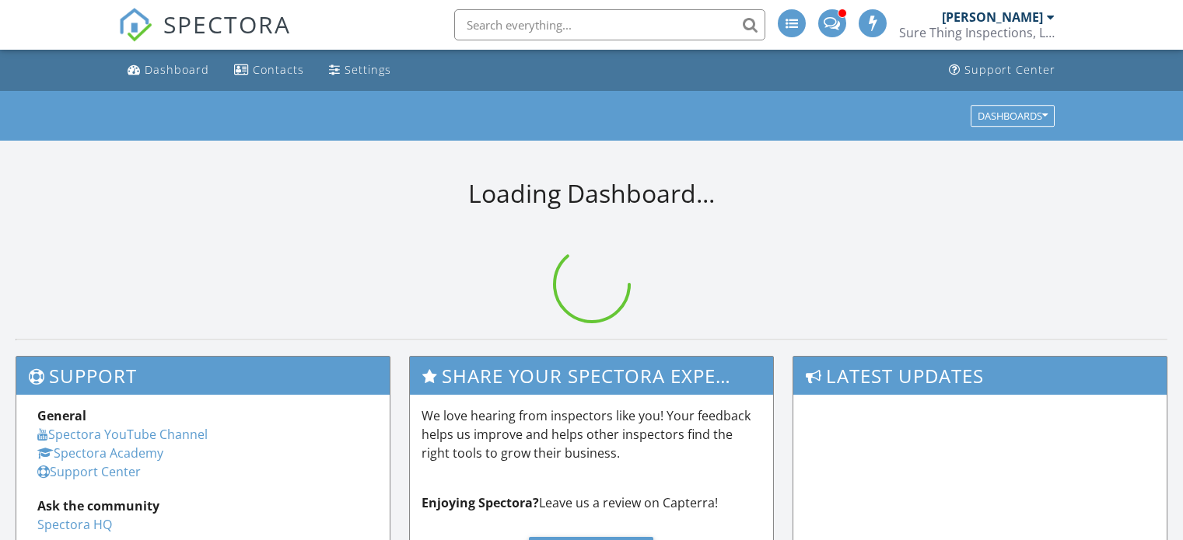 The width and height of the screenshot is (1183, 540). What do you see at coordinates (977, 33) in the screenshot?
I see `div: Sure Thing Inspections, LLC` at bounding box center [977, 33].